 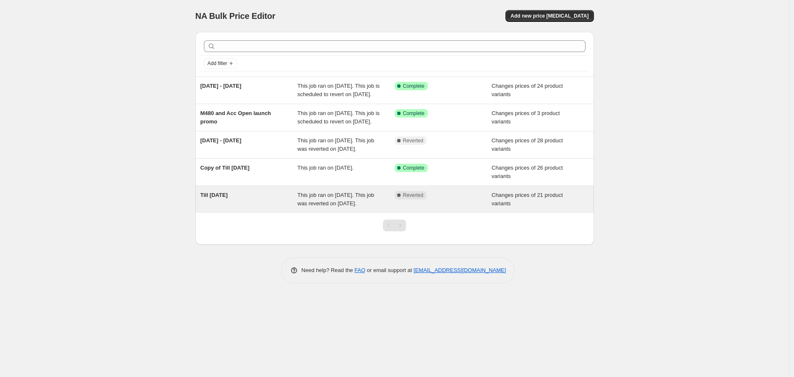 What do you see at coordinates (236, 117) in the screenshot?
I see `span: M480 and Acc Open launch promo` at bounding box center [236, 117].